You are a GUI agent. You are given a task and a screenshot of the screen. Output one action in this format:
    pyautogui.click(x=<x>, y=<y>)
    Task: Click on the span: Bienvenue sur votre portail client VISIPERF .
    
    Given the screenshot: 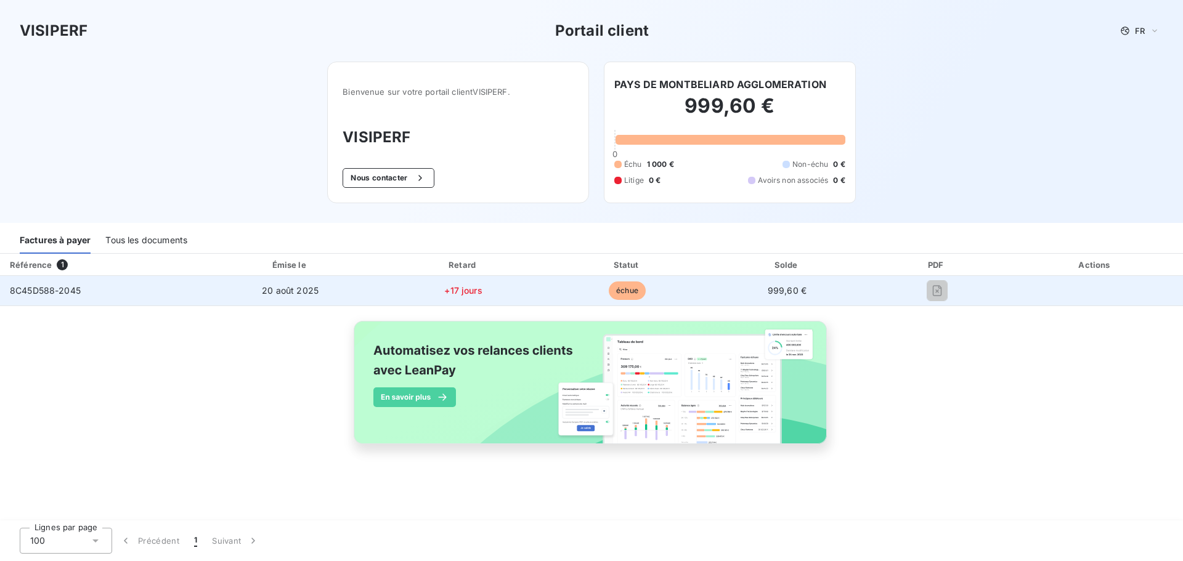 What is the action you would take?
    pyautogui.click(x=458, y=92)
    